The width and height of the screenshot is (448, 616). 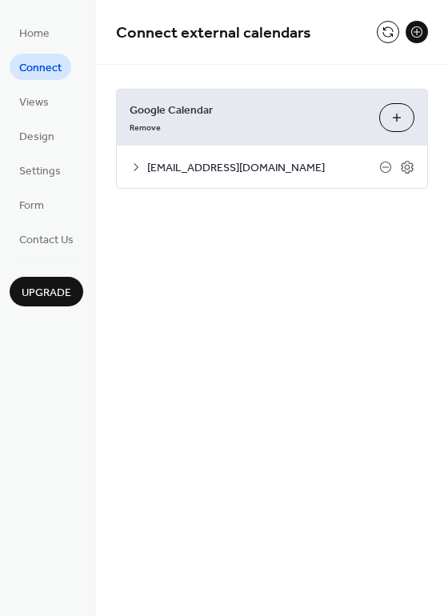 I want to click on a: Home, so click(x=34, y=32).